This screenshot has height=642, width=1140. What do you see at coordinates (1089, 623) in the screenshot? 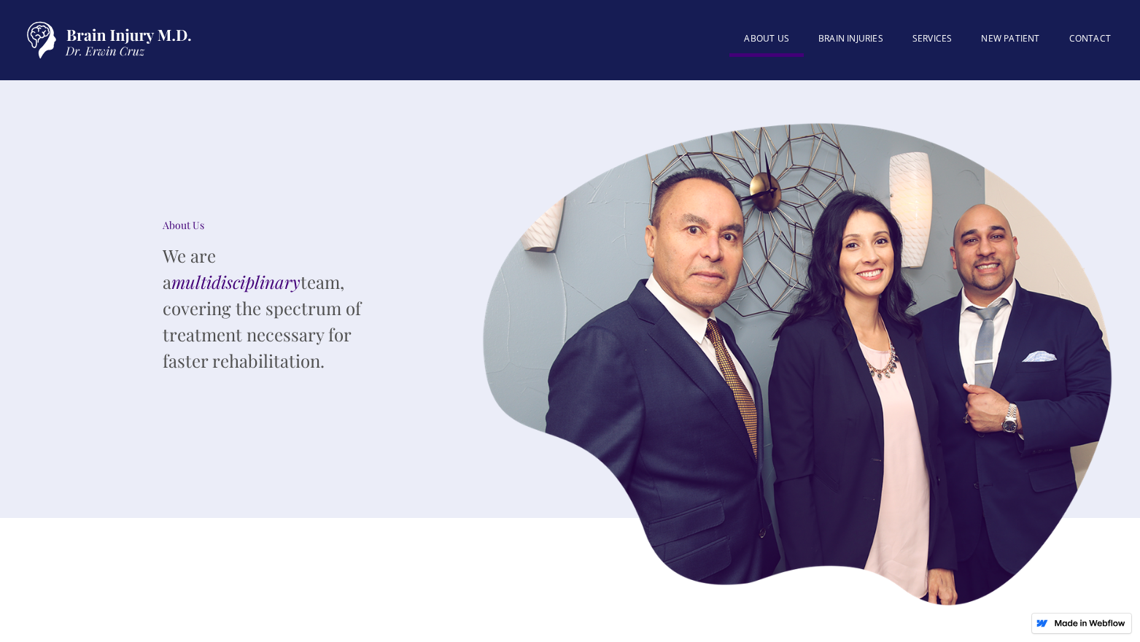
I see `img: Made in Webflow` at bounding box center [1089, 623].